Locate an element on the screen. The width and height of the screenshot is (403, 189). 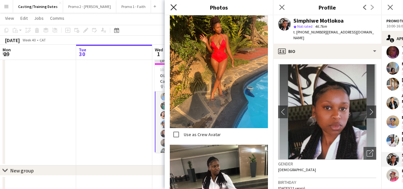
span: 29 is located at coordinates (6, 54).